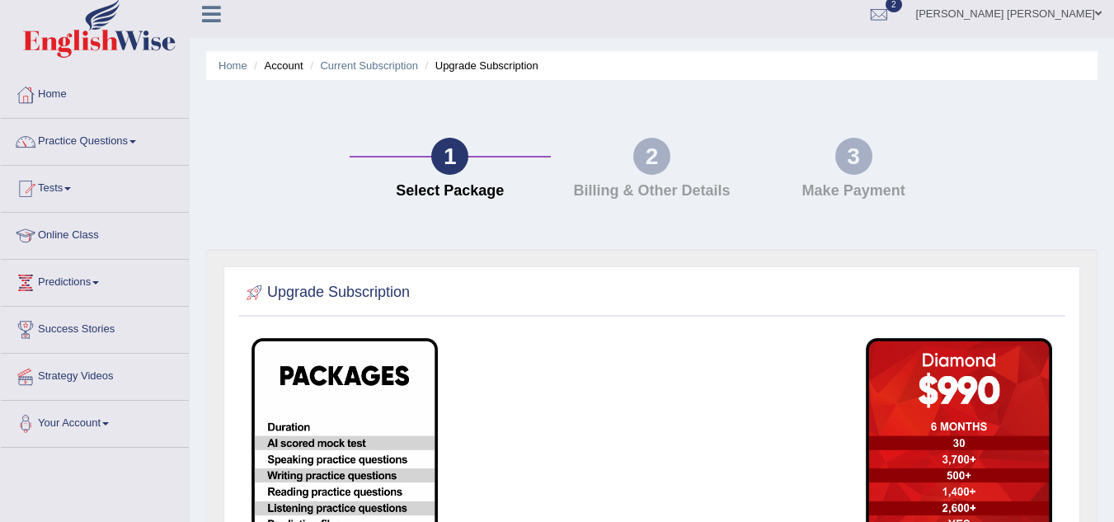  I want to click on a: Practice Questions, so click(95, 139).